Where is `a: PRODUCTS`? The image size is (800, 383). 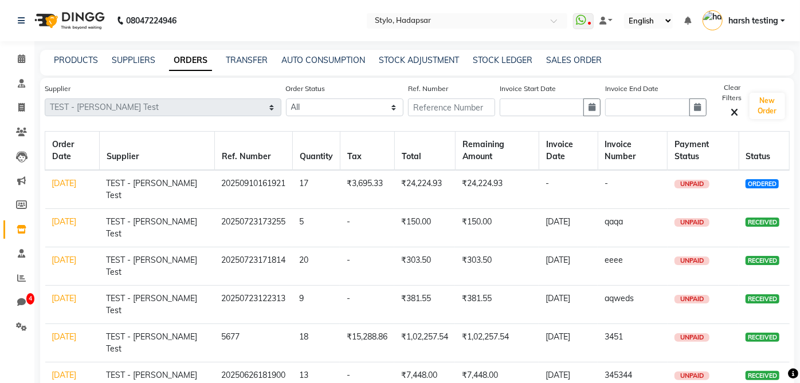
a: PRODUCTS is located at coordinates (76, 60).